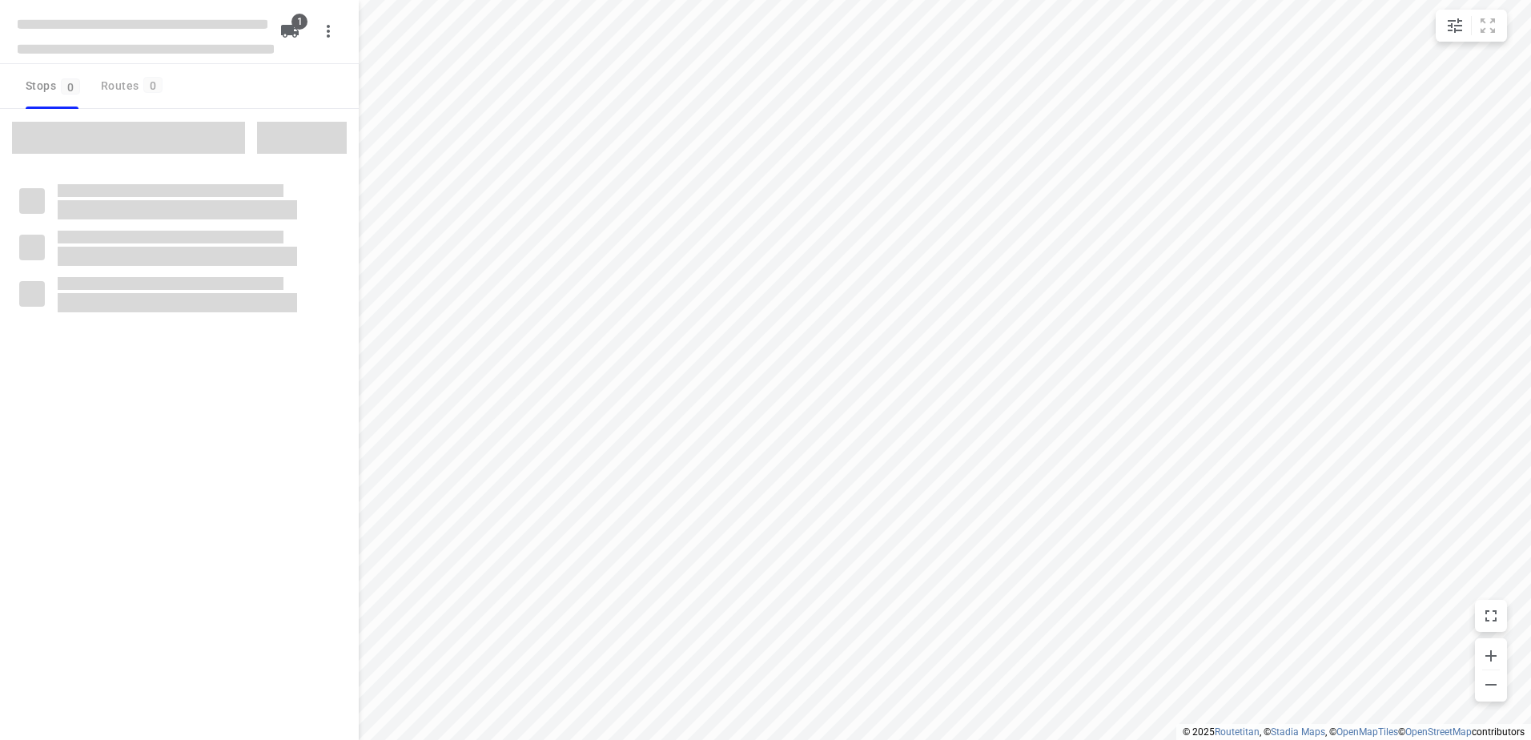  What do you see at coordinates (1471, 26) in the screenshot?
I see `div: small contained button group` at bounding box center [1471, 26].